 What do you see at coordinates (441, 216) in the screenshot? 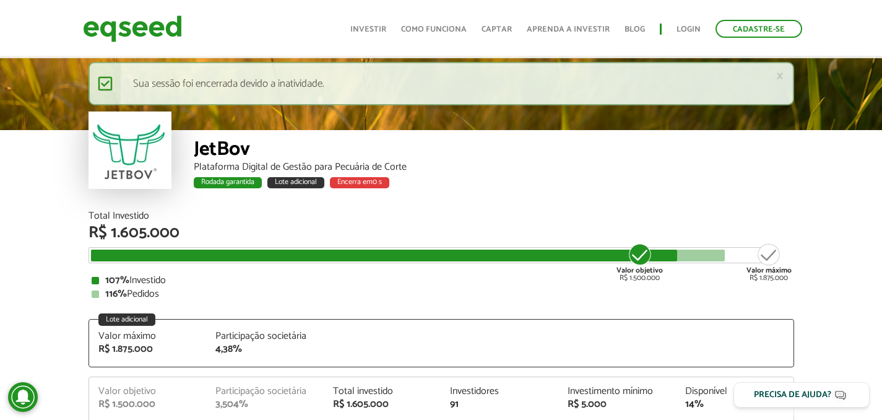
I see `div: Total Investido` at bounding box center [441, 216].